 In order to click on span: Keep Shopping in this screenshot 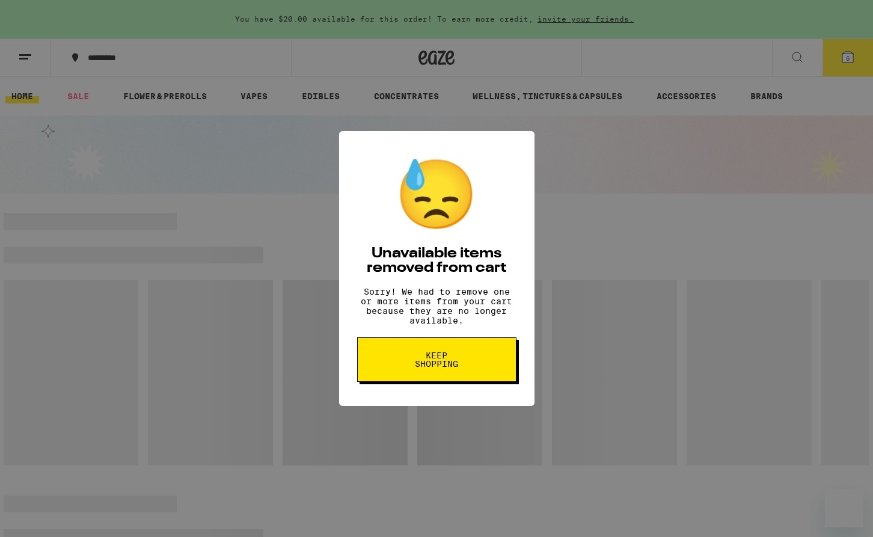, I will do `click(437, 360)`.